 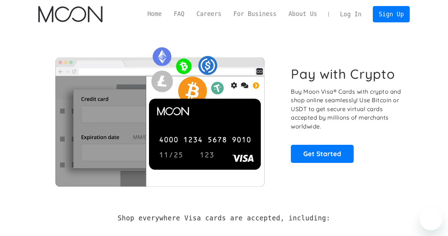 I want to click on a: home, so click(x=70, y=14).